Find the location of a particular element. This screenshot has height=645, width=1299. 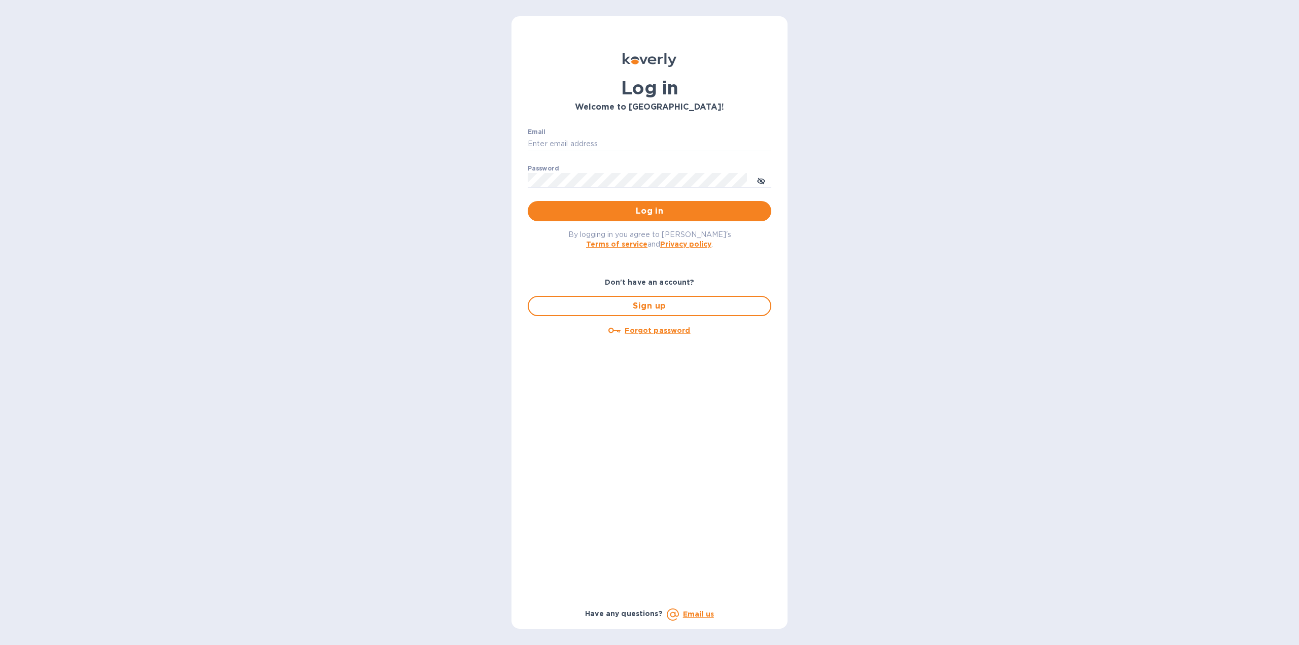

a: Privacy policy is located at coordinates (686, 244).